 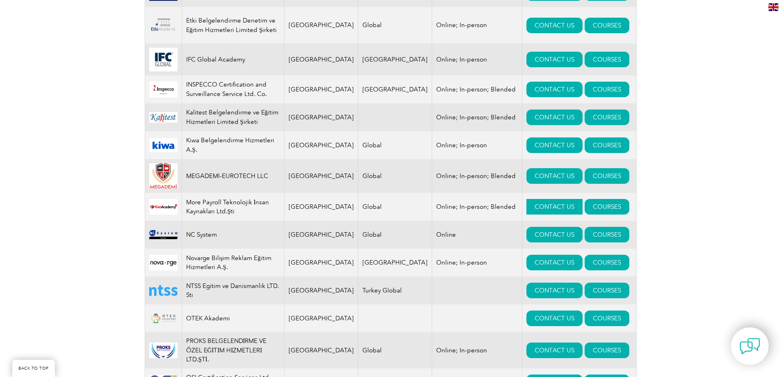 What do you see at coordinates (163, 176) in the screenshot?
I see `img: 6f718c37-9d51-ea11-a813-000d3ae11abd-logo.png` at bounding box center [163, 176].